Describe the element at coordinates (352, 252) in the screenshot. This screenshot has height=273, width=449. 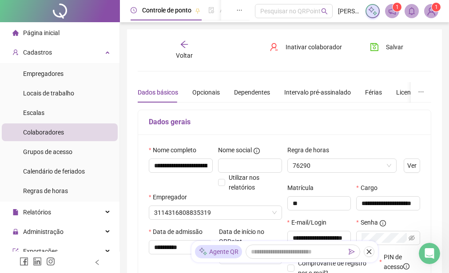
I see `span: send` at that location.